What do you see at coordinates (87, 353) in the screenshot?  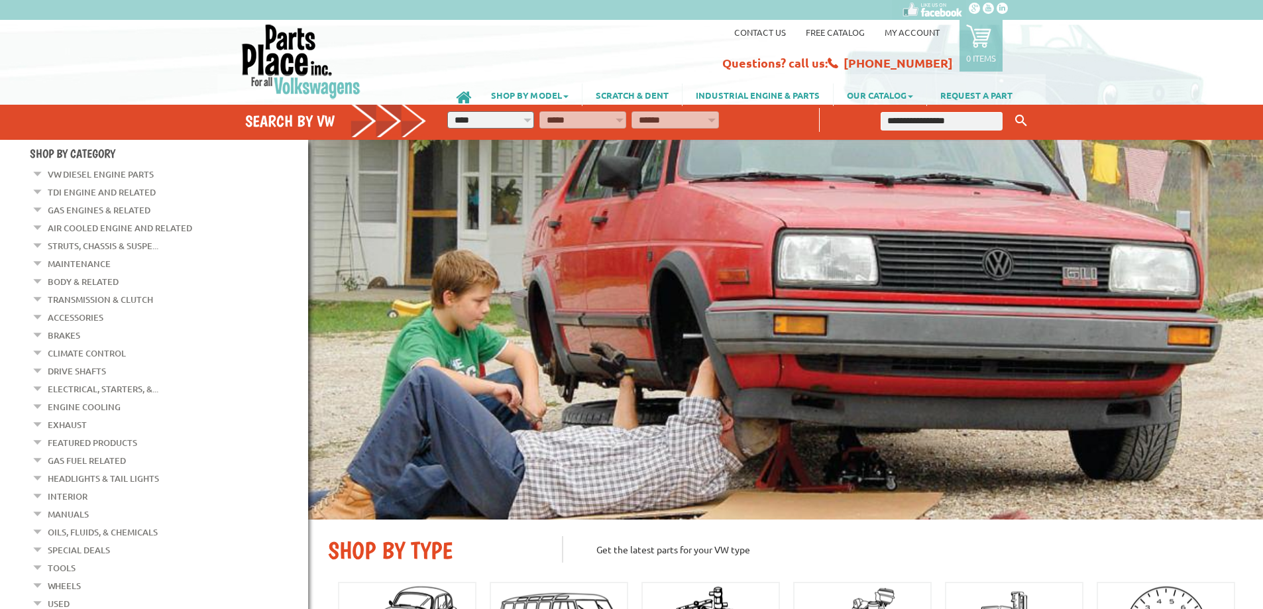 I see `a: Climate Control` at bounding box center [87, 353].